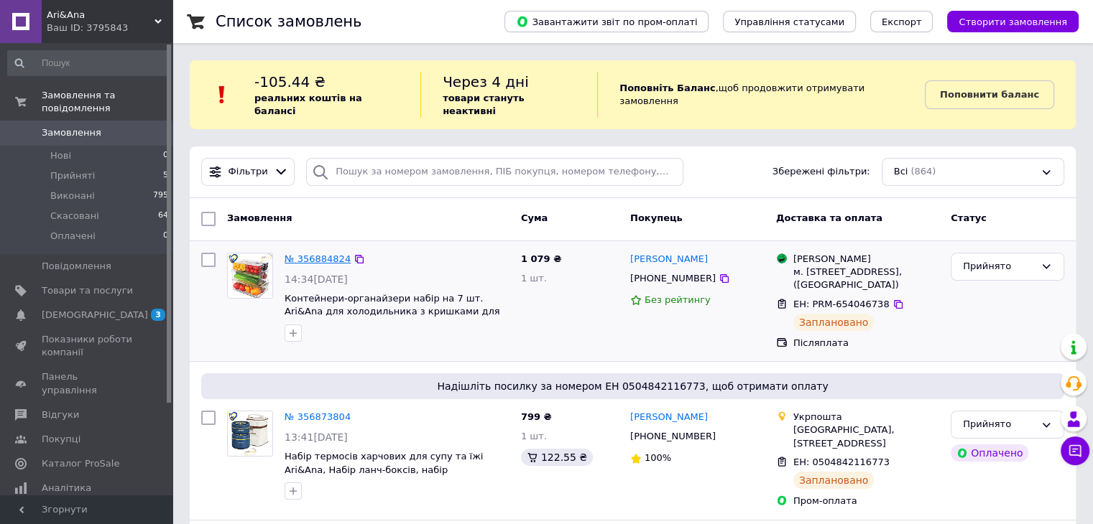  I want to click on img: :exclamation:, so click(222, 95).